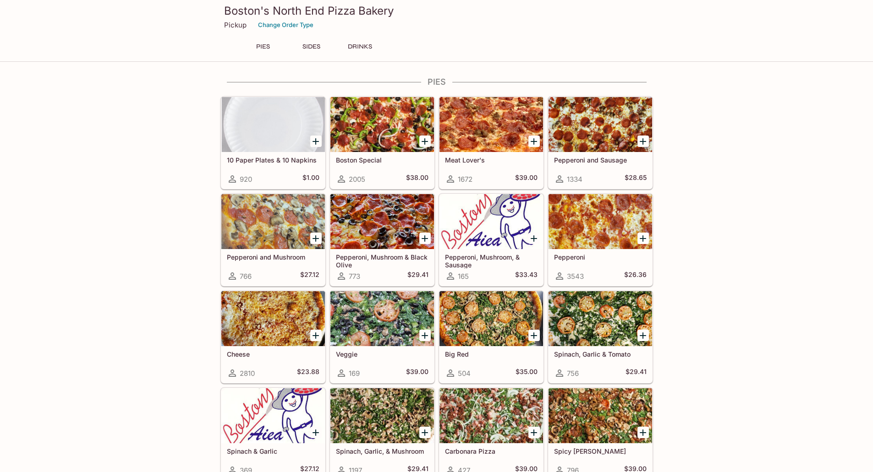  Describe the element at coordinates (382, 222) in the screenshot. I see `div: Pepperoni, Mushroom & Black Olive` at that location.